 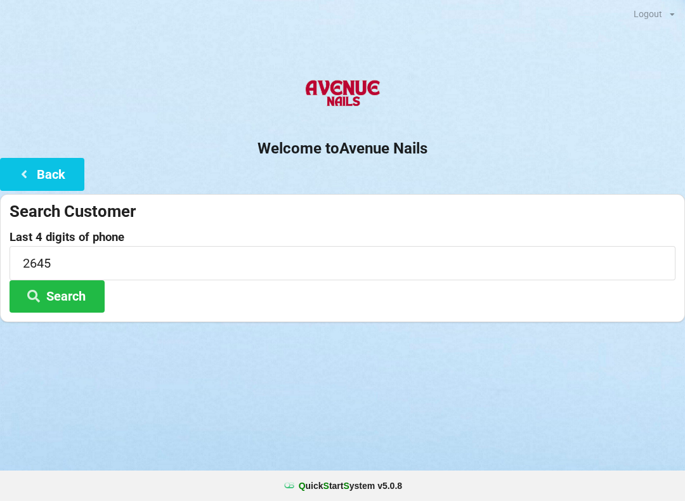 I want to click on img: favicon.ico, so click(x=289, y=486).